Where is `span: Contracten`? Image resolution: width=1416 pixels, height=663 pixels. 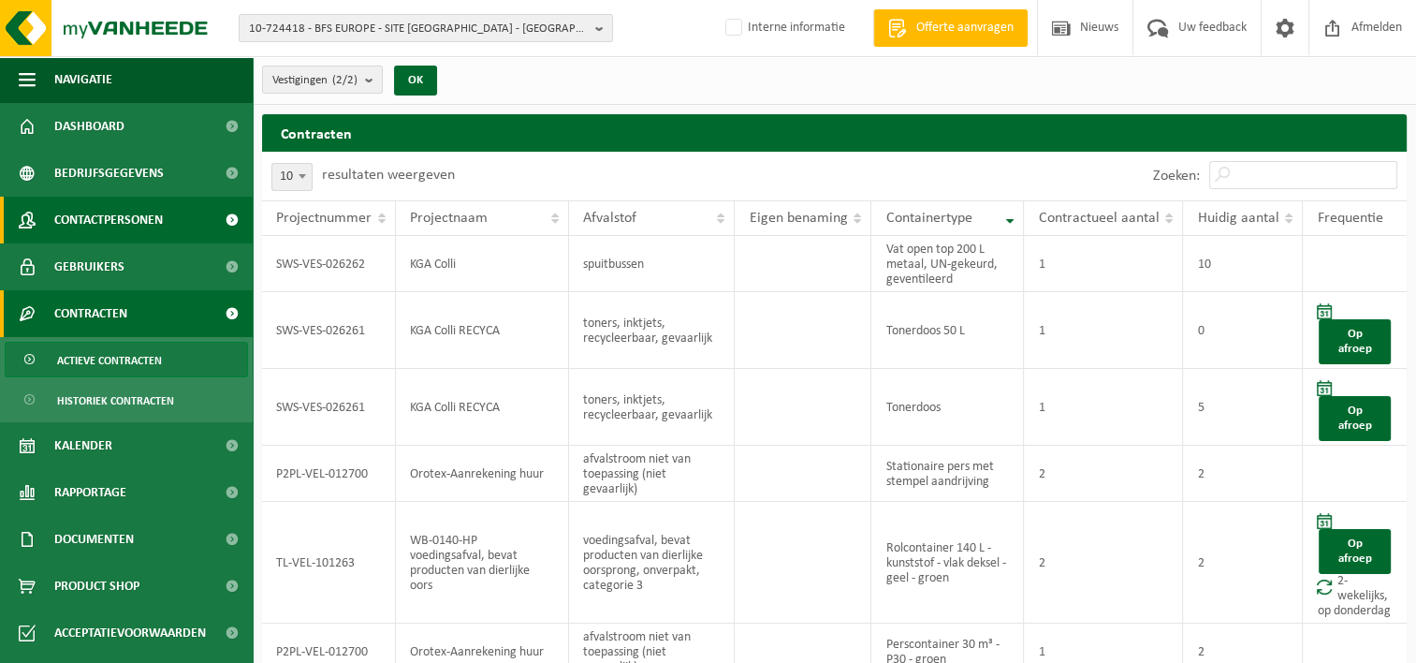 span: Contracten is located at coordinates (91, 314).